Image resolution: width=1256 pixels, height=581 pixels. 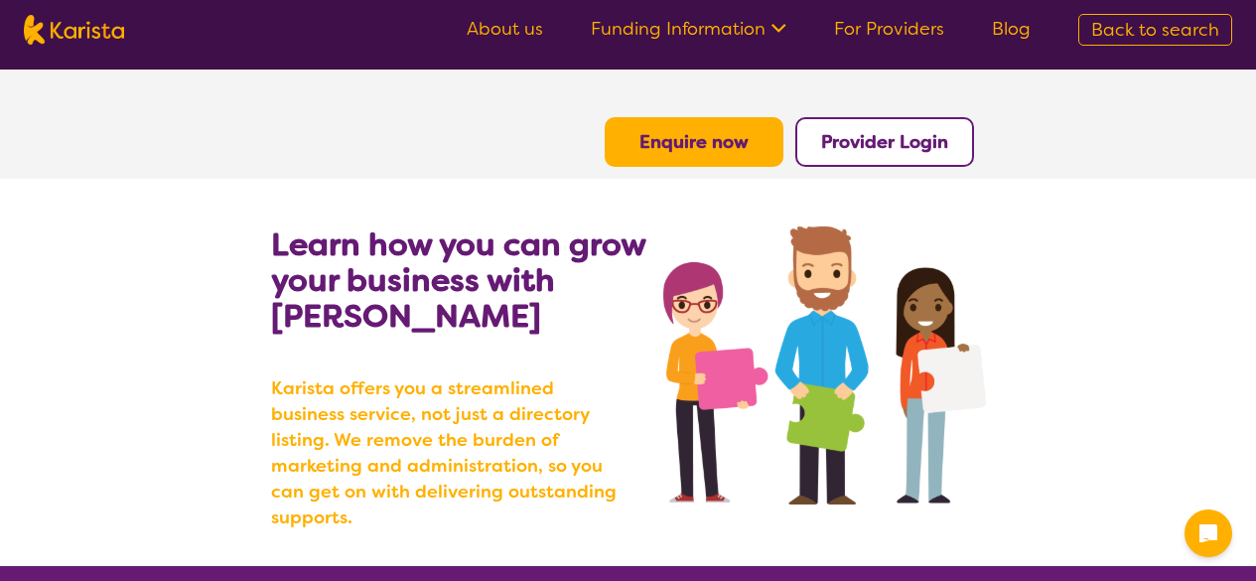 I want to click on b: Provider Login, so click(x=885, y=142).